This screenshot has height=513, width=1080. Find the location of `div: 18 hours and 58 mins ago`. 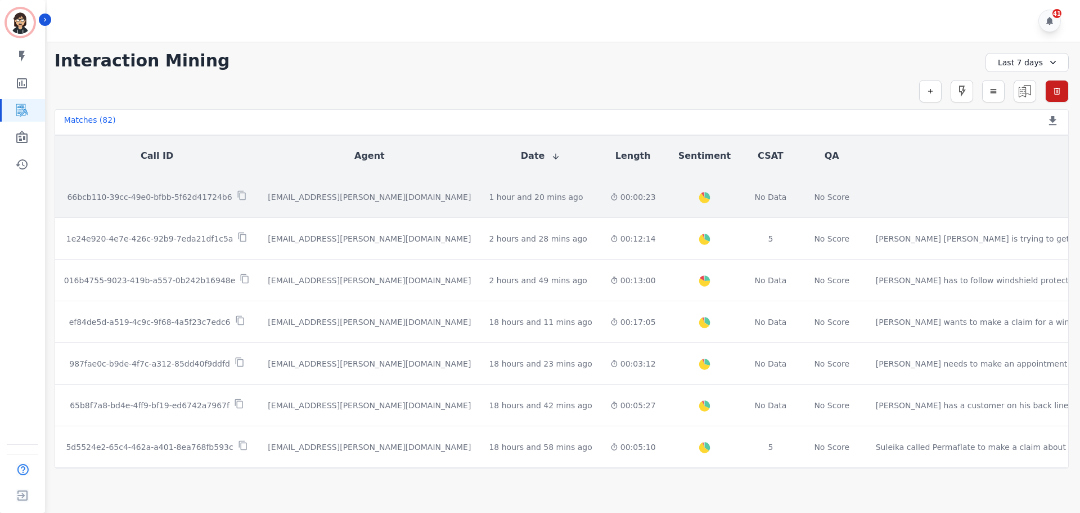

div: 18 hours and 58 mins ago is located at coordinates (540, 447).